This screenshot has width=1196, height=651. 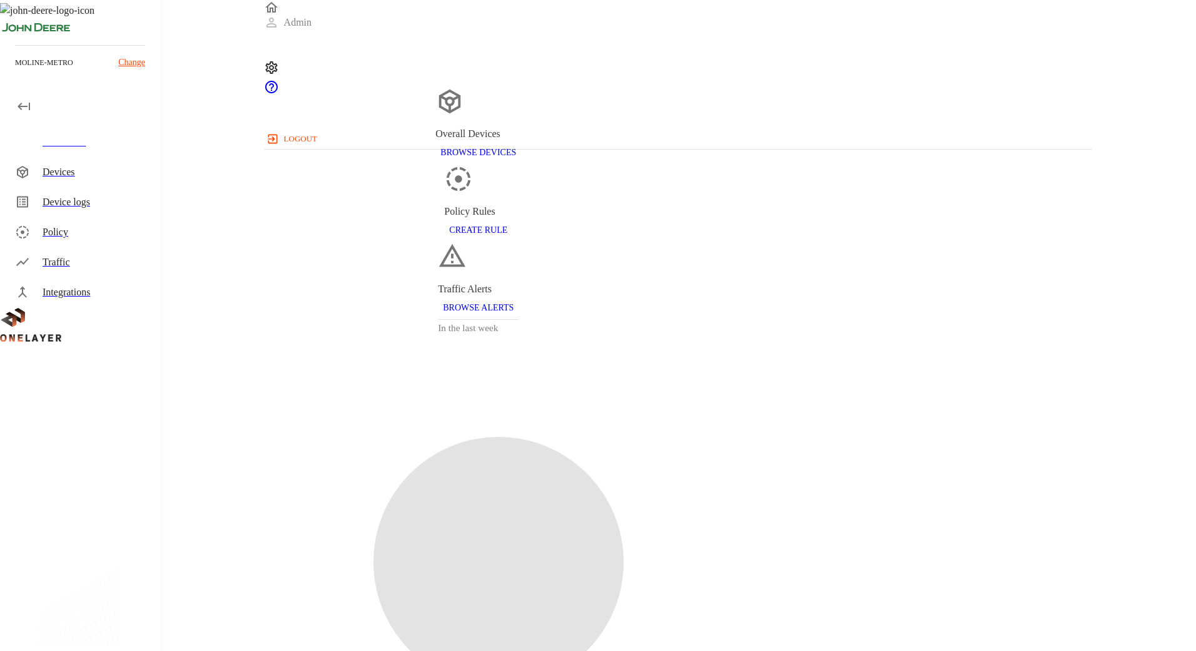 I want to click on div: Traffic Alerts, so click(x=478, y=289).